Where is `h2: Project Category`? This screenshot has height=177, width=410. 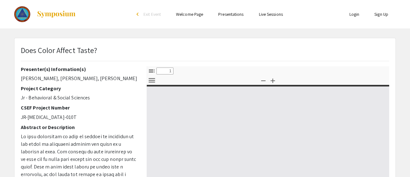 h2: Project Category is located at coordinates (79, 88).